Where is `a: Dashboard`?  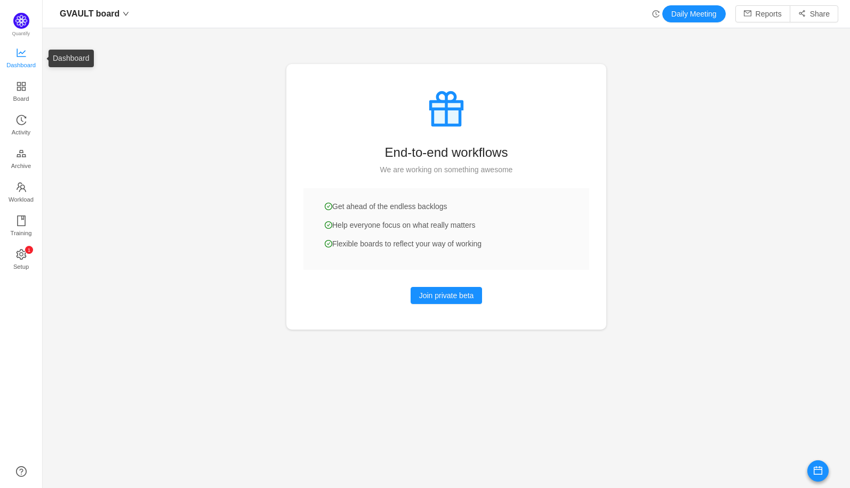 a: Dashboard is located at coordinates (21, 59).